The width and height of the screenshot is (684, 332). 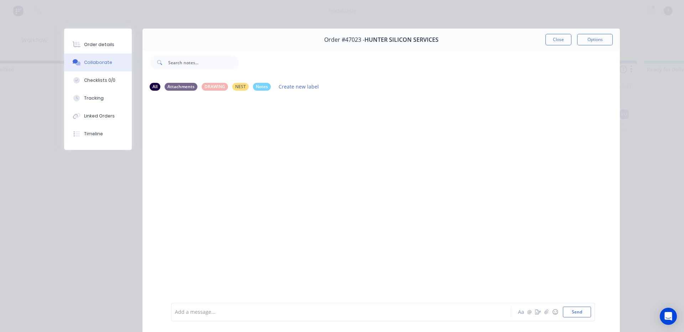 I want to click on span: Order #47023 -, so click(x=344, y=40).